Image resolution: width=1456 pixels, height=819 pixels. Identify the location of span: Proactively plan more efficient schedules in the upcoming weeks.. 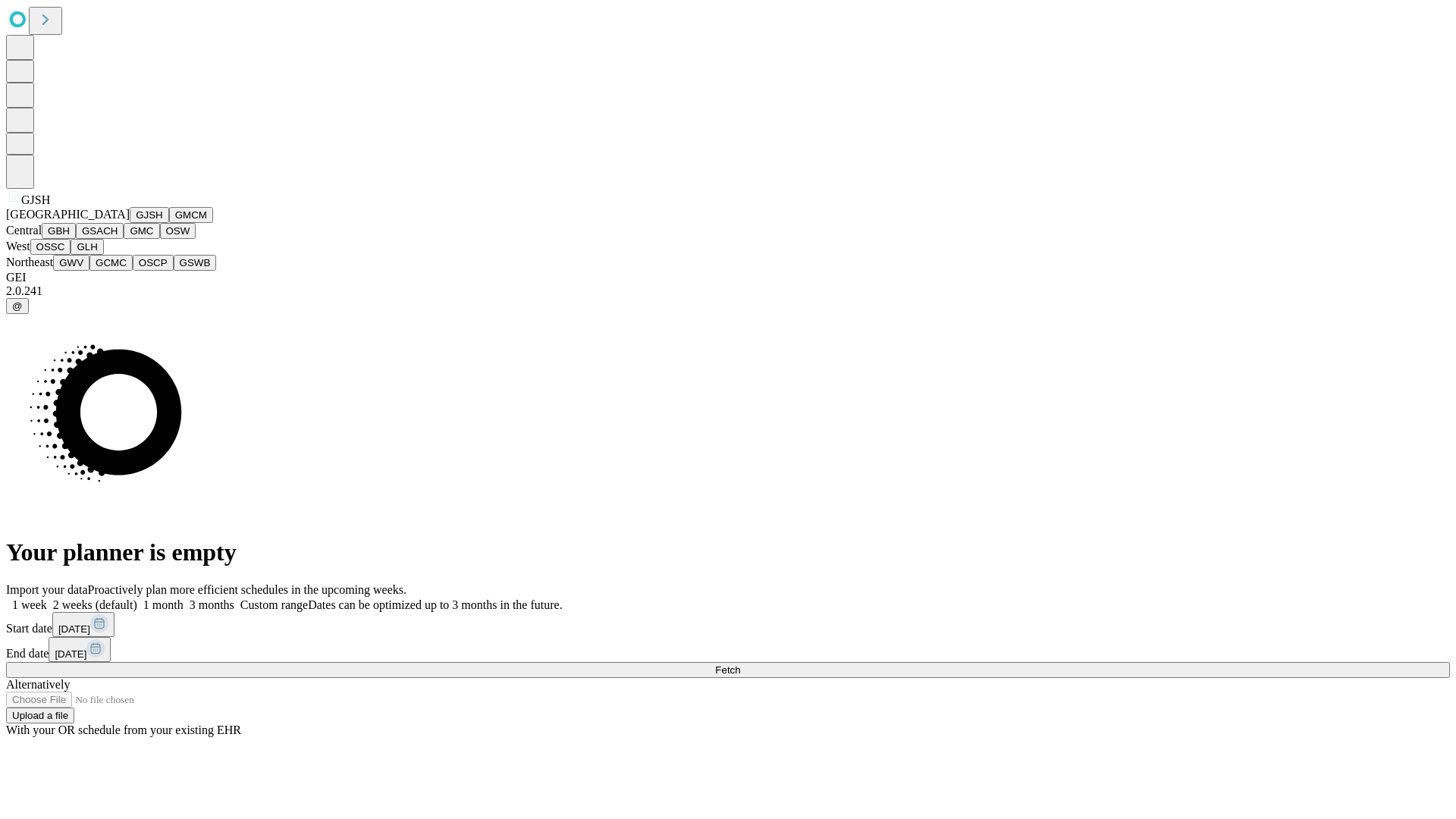
(247, 589).